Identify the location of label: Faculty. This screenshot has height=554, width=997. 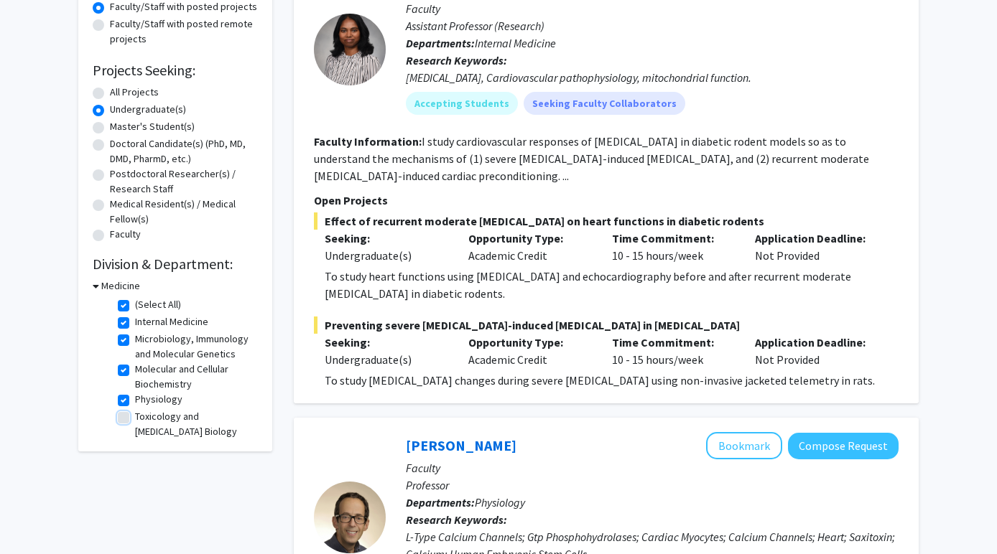
(125, 234).